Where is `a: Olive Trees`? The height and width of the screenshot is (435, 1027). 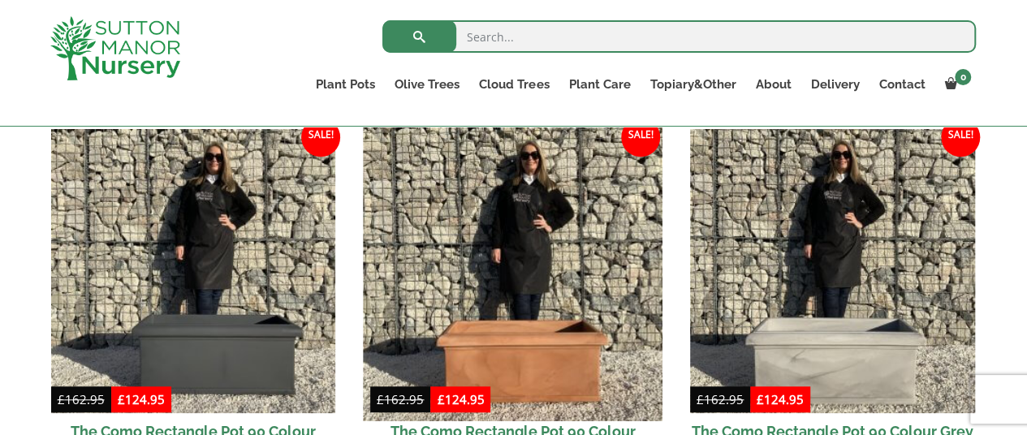
a: Olive Trees is located at coordinates (427, 84).